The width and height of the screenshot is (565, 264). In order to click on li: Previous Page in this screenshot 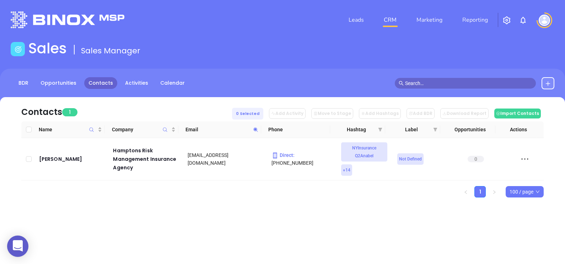, I will do `click(466, 192)`.